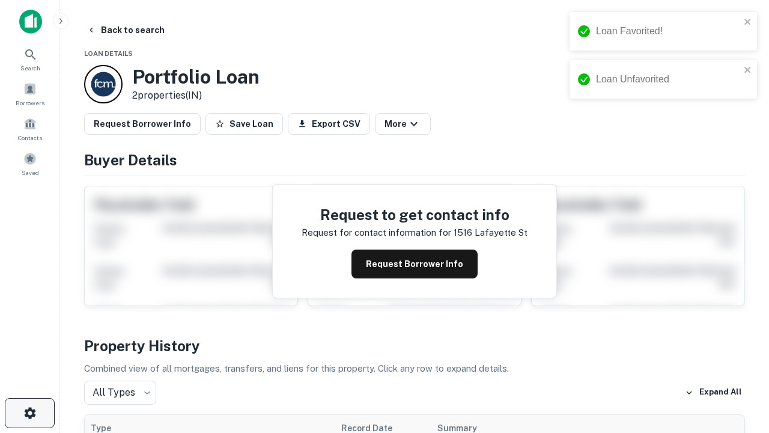 The width and height of the screenshot is (769, 433). I want to click on button: Save Loan, so click(244, 124).